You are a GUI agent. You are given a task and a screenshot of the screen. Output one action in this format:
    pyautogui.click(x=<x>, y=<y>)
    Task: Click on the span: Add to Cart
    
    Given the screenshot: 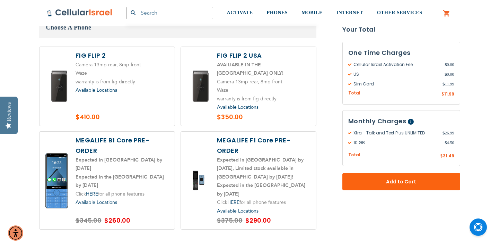 What is the action you would take?
    pyautogui.click(x=402, y=181)
    